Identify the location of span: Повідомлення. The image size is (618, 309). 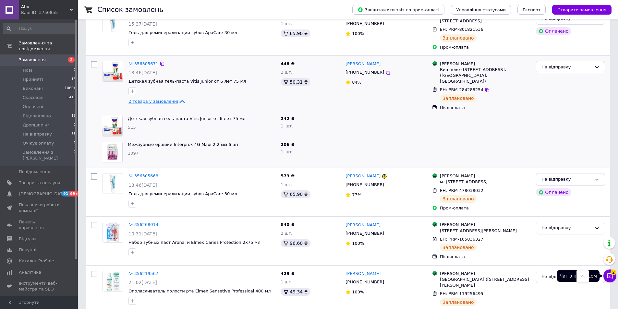
(34, 172).